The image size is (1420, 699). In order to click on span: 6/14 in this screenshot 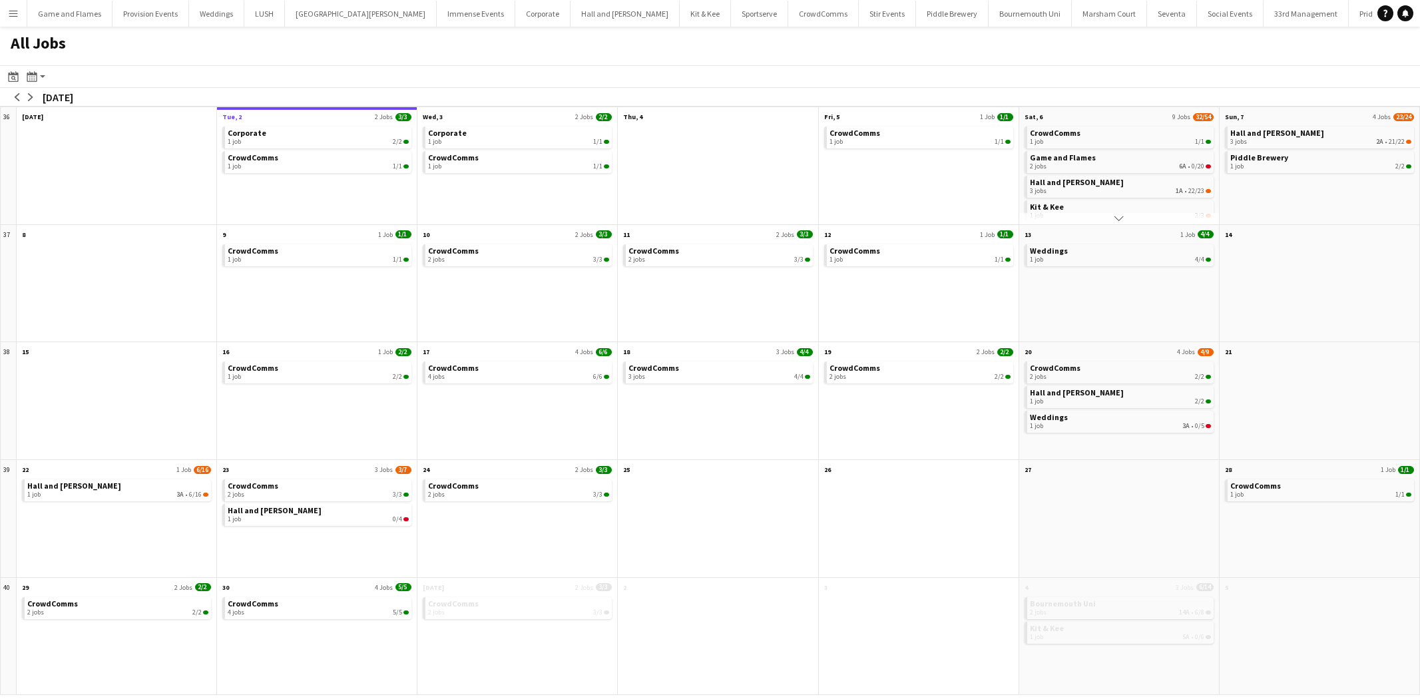, I will do `click(1205, 587)`.